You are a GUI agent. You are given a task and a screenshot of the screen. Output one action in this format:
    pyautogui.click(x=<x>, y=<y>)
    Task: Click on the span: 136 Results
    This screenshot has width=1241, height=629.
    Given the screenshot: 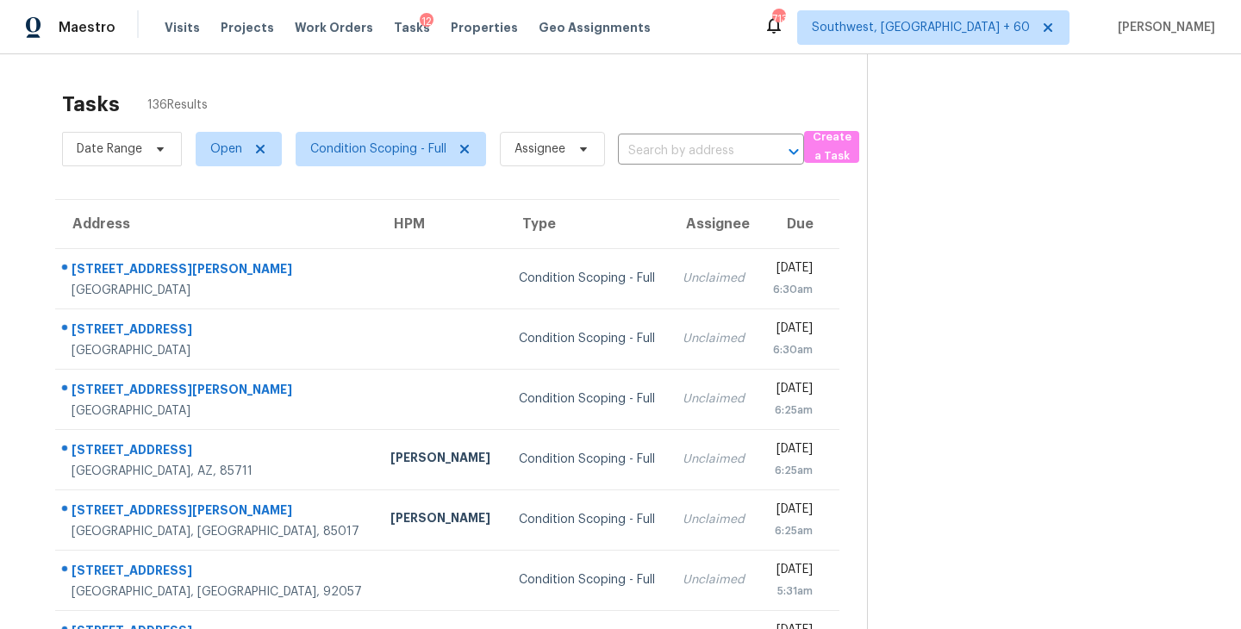 What is the action you would take?
    pyautogui.click(x=178, y=105)
    